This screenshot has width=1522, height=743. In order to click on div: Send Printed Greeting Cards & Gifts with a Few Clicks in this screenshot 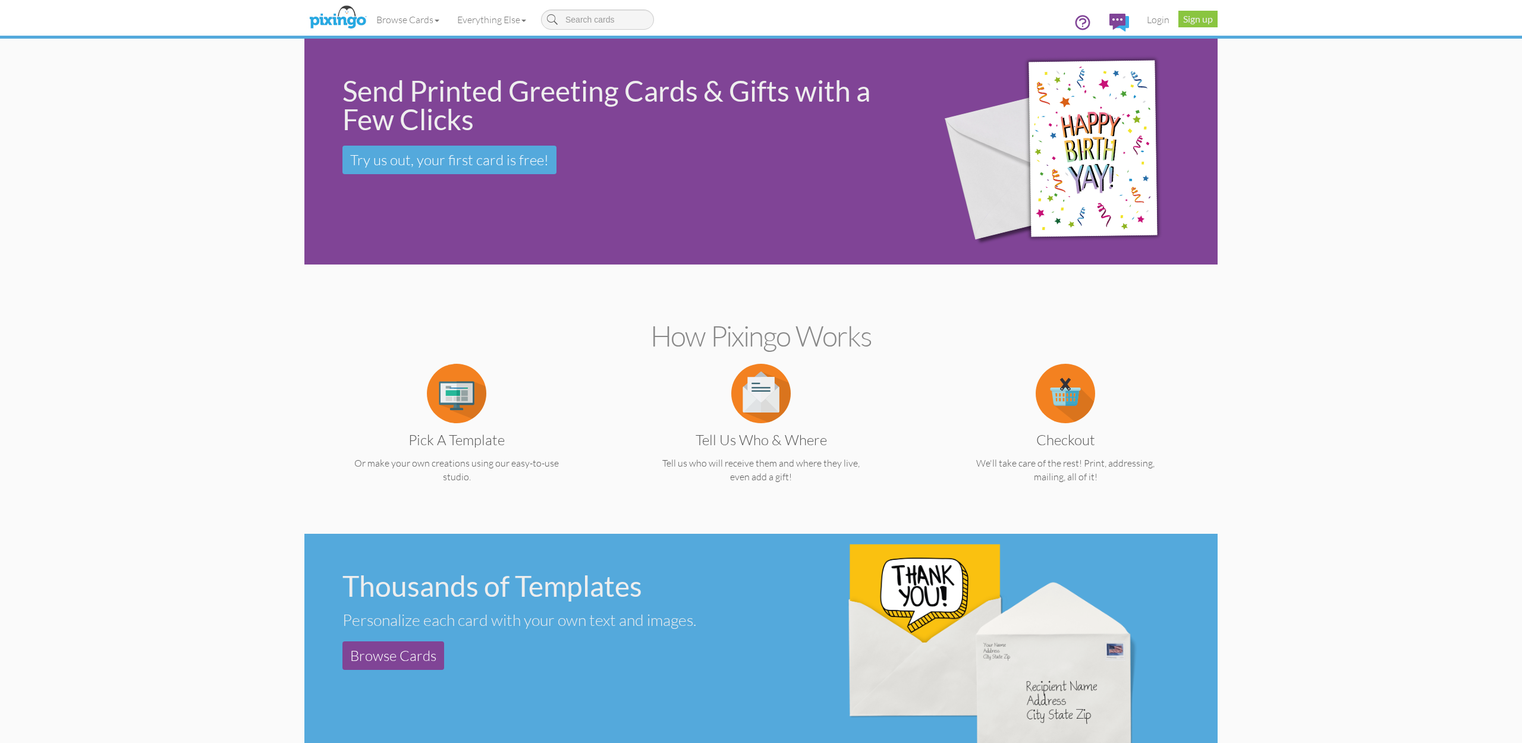, I will do `click(623, 105)`.